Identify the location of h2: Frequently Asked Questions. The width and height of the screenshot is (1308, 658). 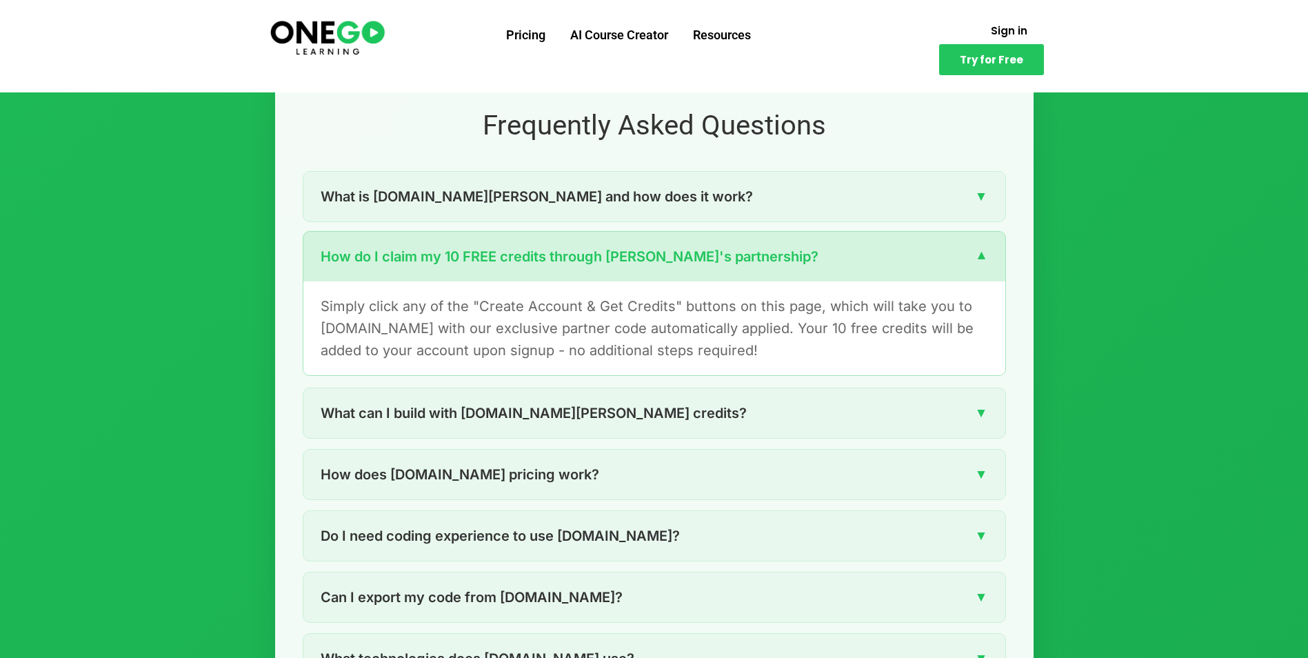
(654, 125).